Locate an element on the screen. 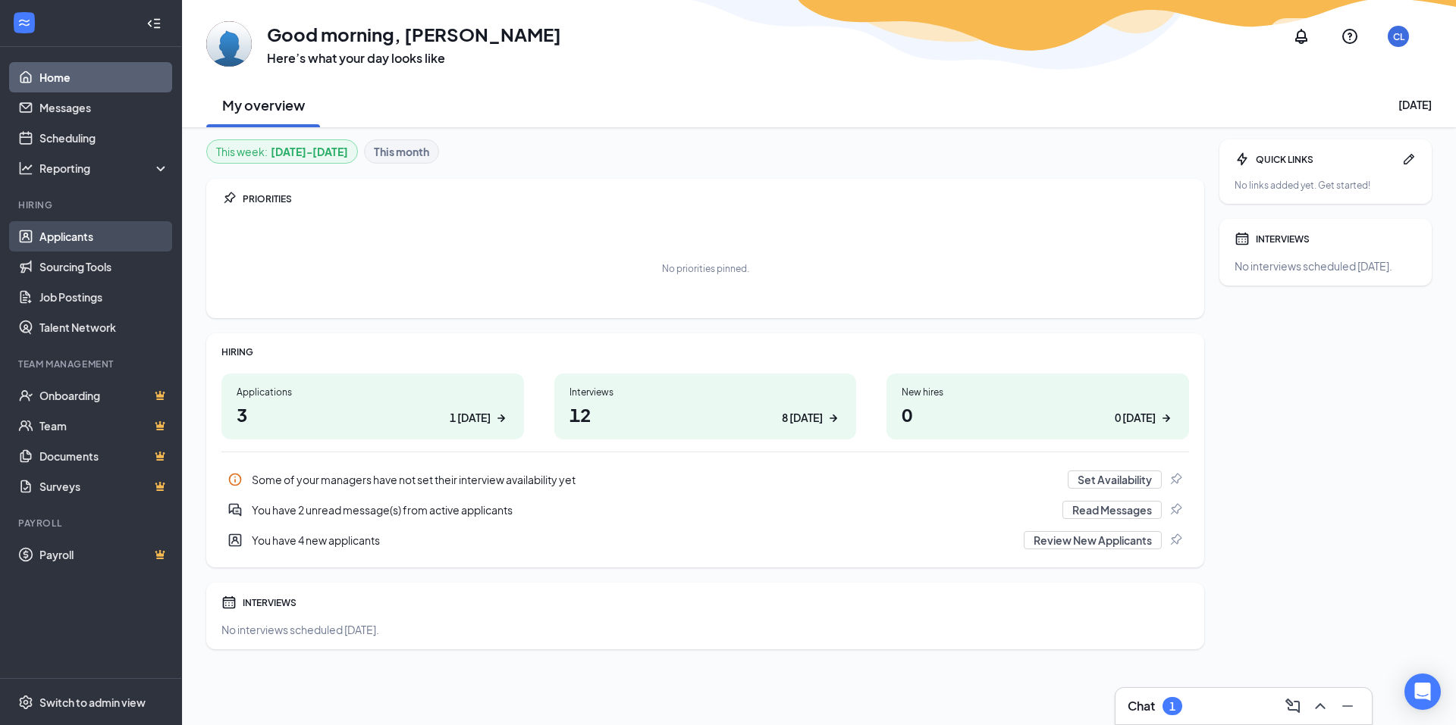 This screenshot has height=725, width=1456. div: PRIORITIES is located at coordinates (716, 199).